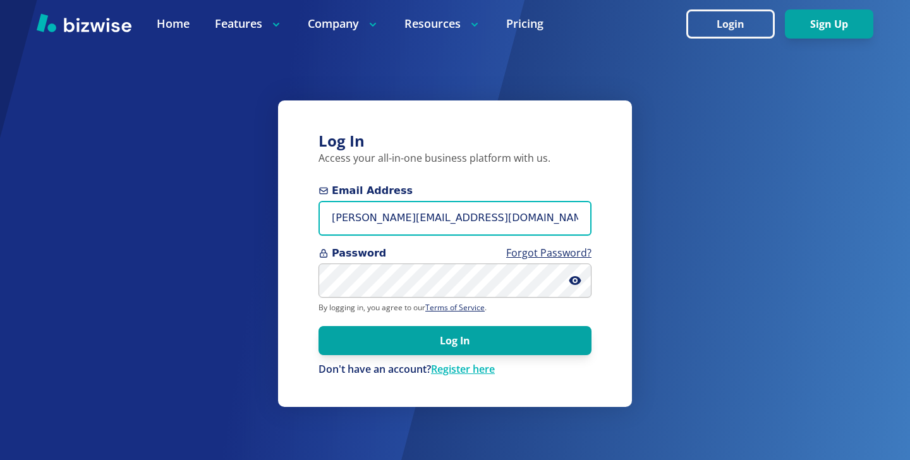 This screenshot has height=460, width=910. I want to click on p: By logging in, you agree to our ., so click(455, 308).